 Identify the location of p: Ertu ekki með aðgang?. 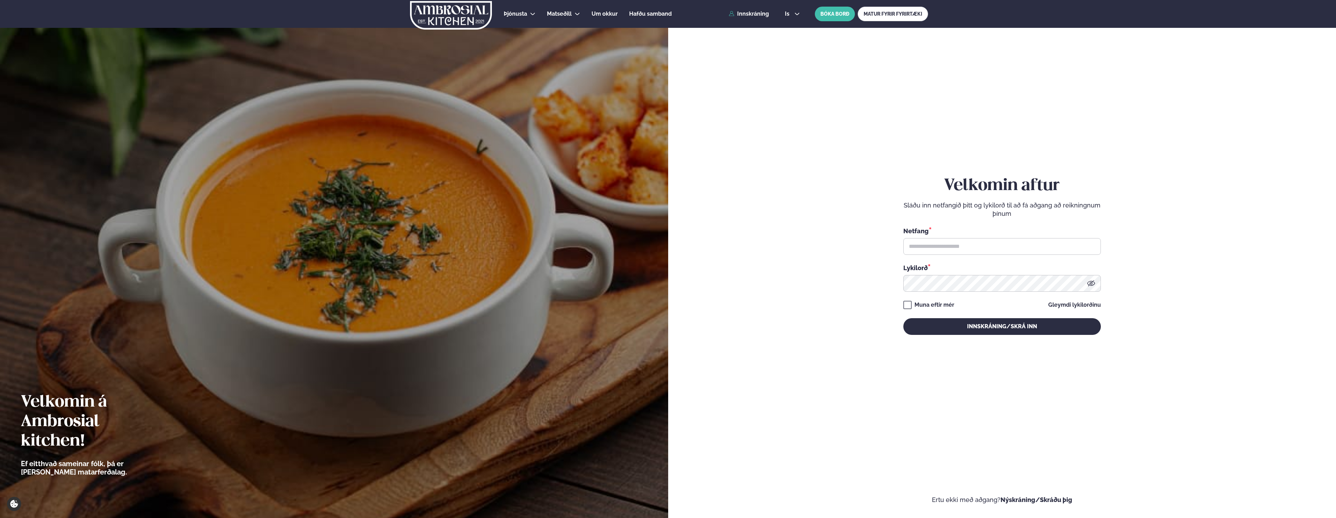
(1002, 500).